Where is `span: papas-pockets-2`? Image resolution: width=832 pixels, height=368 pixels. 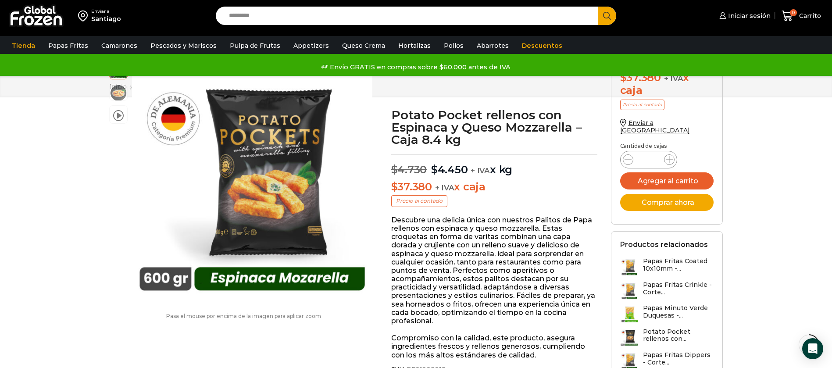 span: papas-pockets-2 is located at coordinates (118, 93).